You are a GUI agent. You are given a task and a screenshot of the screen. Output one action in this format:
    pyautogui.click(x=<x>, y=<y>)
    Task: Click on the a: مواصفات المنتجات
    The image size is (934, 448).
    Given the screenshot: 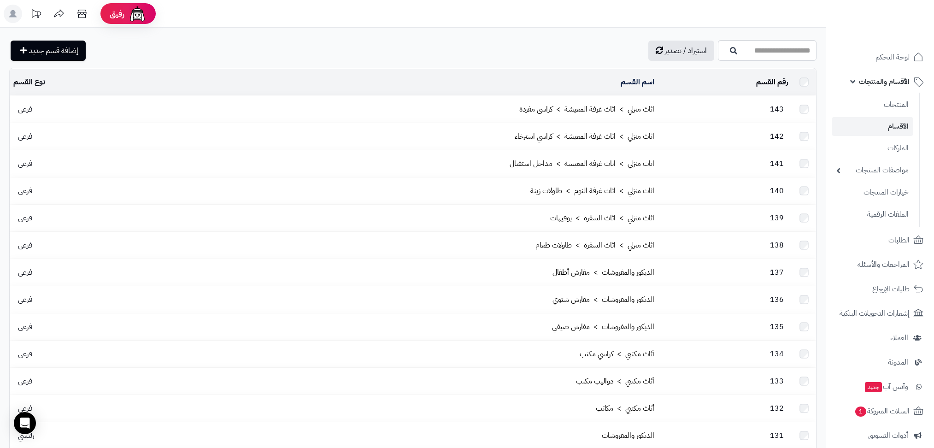 What is the action you would take?
    pyautogui.click(x=872, y=170)
    